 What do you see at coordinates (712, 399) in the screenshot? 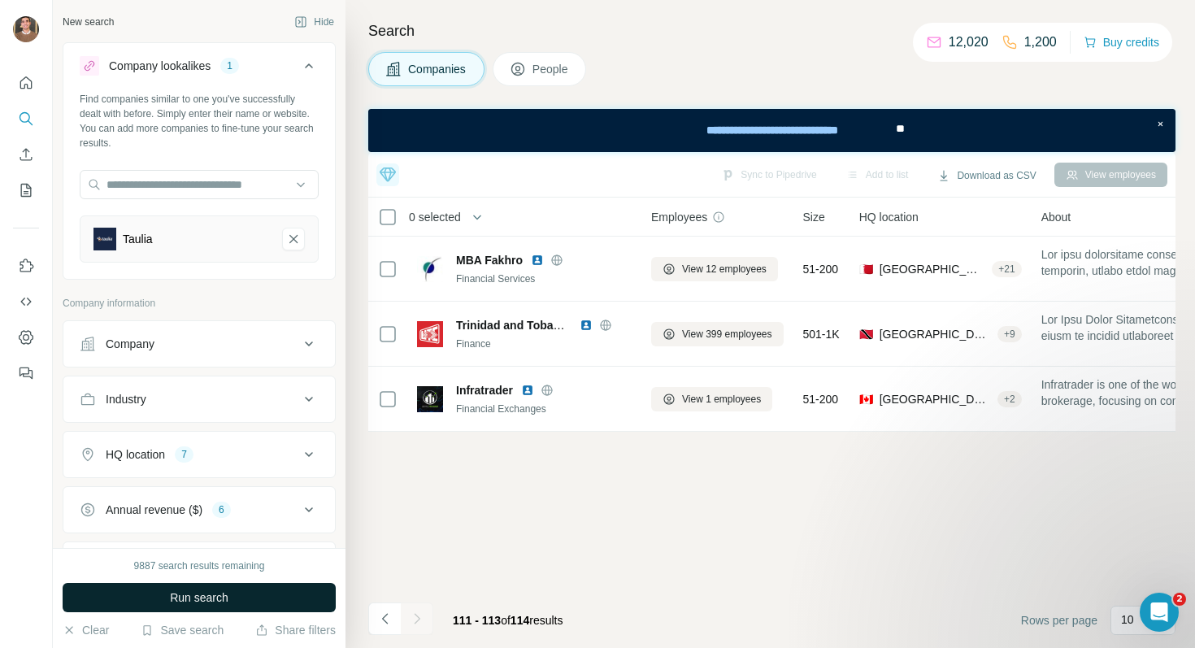
I see `button: View 1 employees` at bounding box center [712, 399].